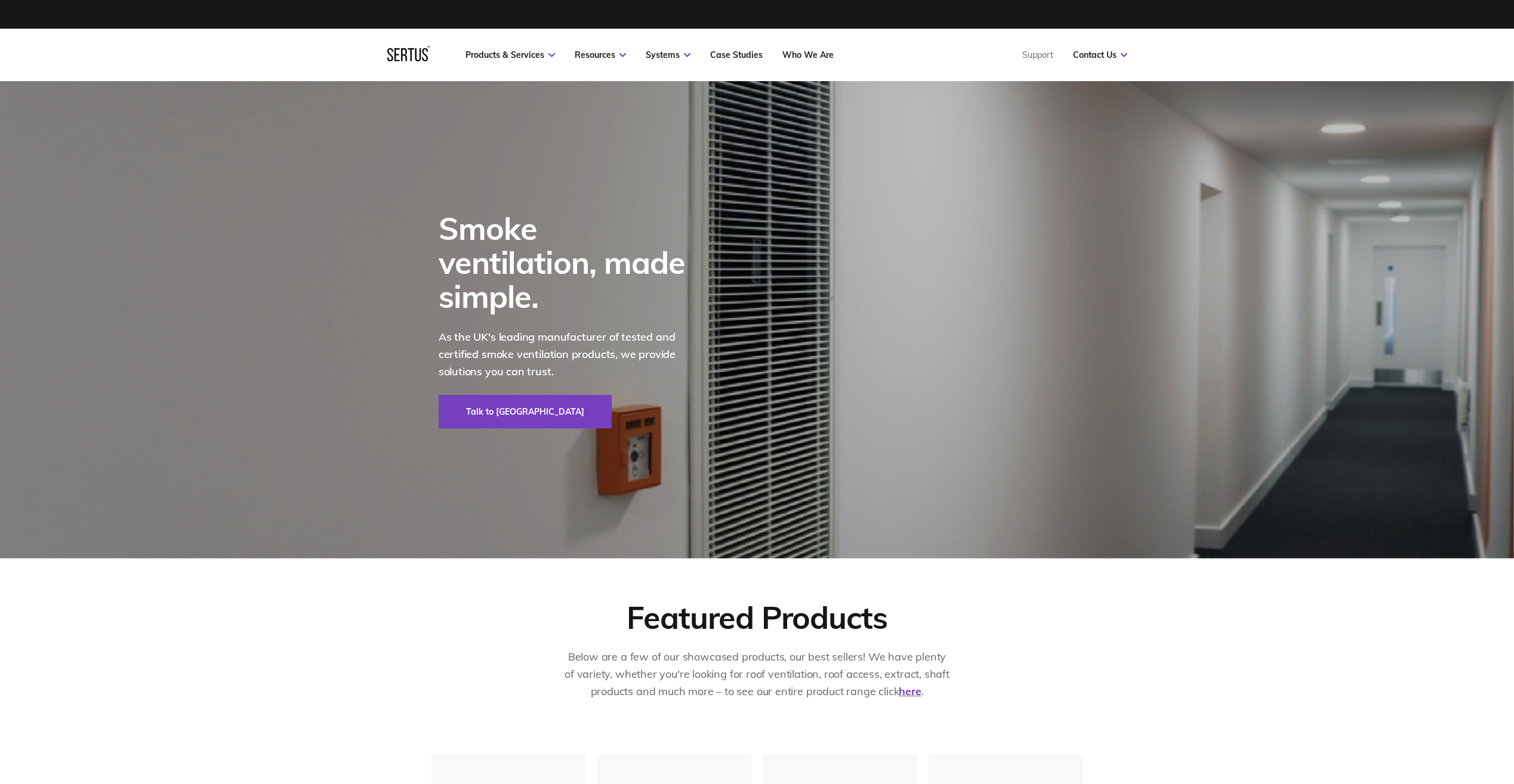  What do you see at coordinates (737, 55) in the screenshot?
I see `a: Case Studies` at bounding box center [737, 55].